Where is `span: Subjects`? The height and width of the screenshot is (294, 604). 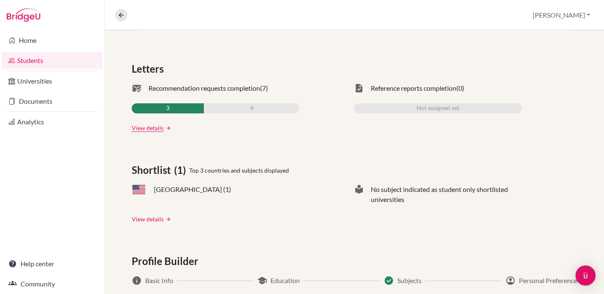 span: Subjects is located at coordinates (409, 280).